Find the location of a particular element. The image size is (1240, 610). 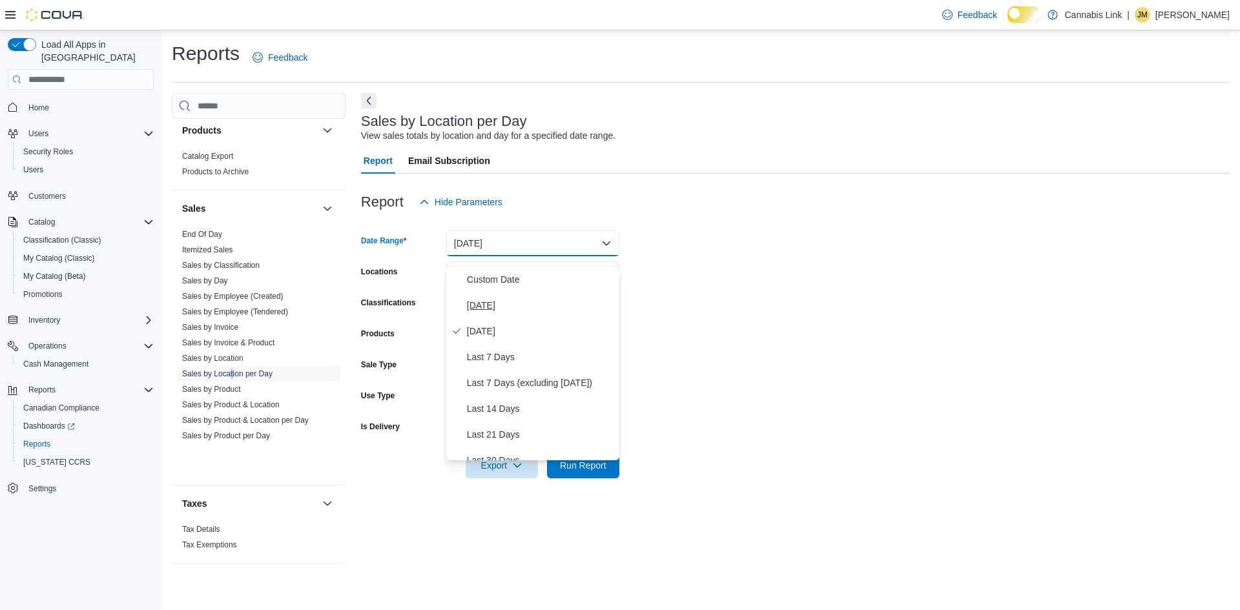

a: Classification (Classic) is located at coordinates (62, 240).